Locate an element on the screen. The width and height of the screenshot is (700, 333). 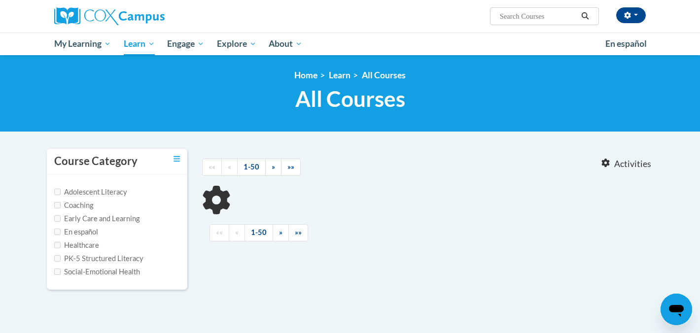
a: En español is located at coordinates (626, 44).